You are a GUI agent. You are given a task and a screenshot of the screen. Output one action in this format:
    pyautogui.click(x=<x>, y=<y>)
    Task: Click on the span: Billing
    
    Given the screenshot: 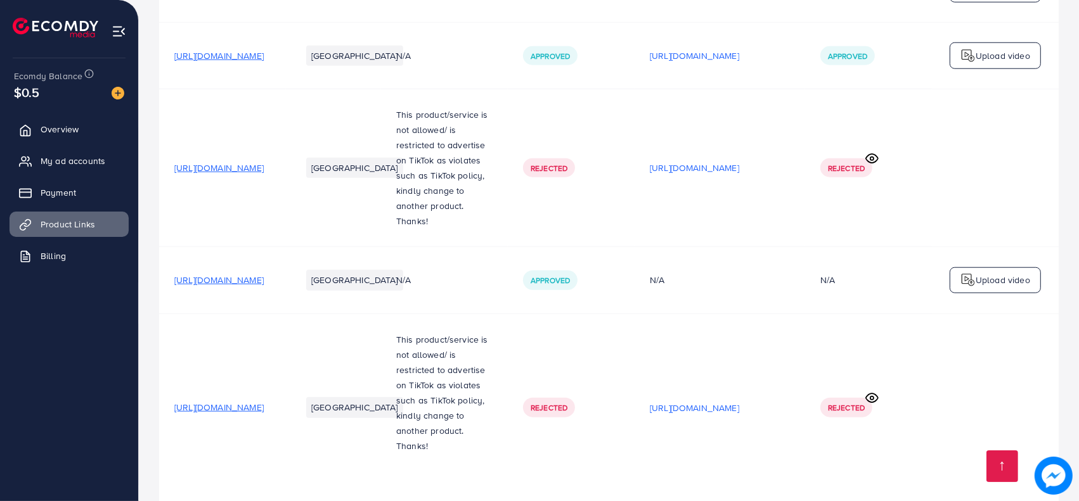 What is the action you would take?
    pyautogui.click(x=53, y=256)
    